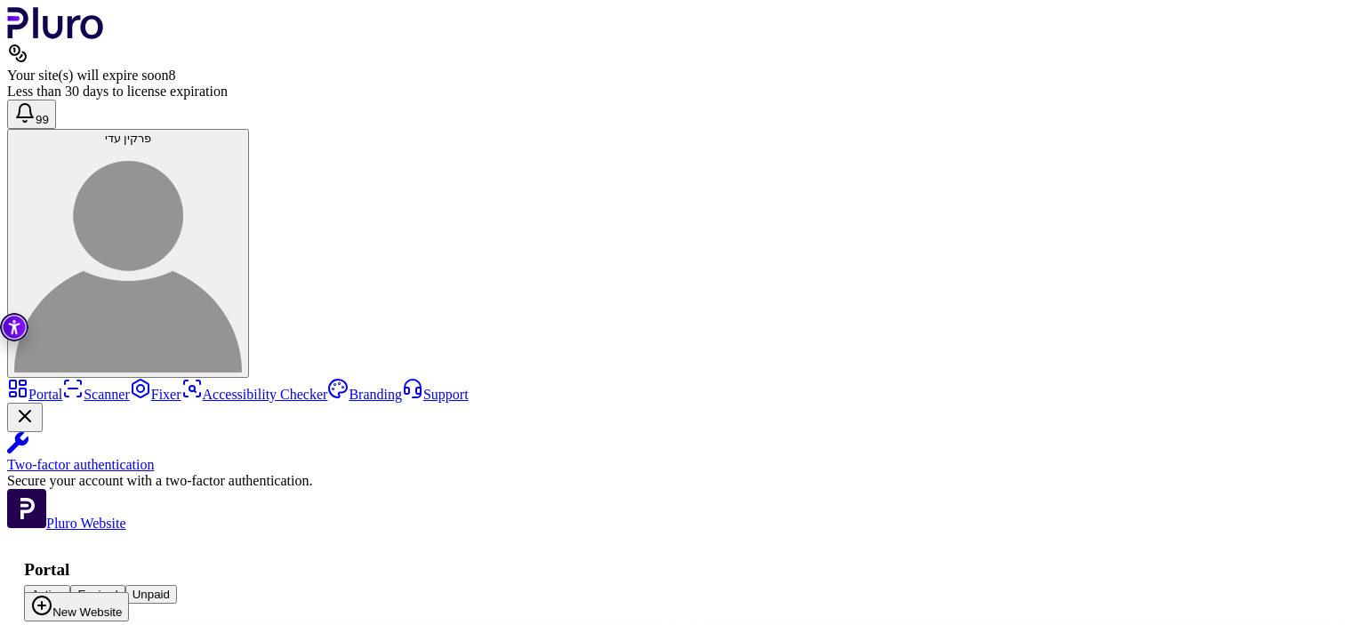 The height and width of the screenshot is (625, 1366). I want to click on button: Expired, so click(124, 602).